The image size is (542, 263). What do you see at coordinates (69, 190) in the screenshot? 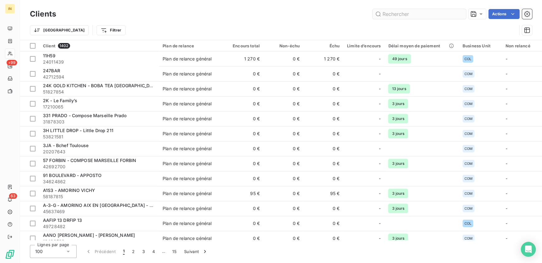
I see `span: A1S3 - AMORINO VICHY` at bounding box center [69, 190].